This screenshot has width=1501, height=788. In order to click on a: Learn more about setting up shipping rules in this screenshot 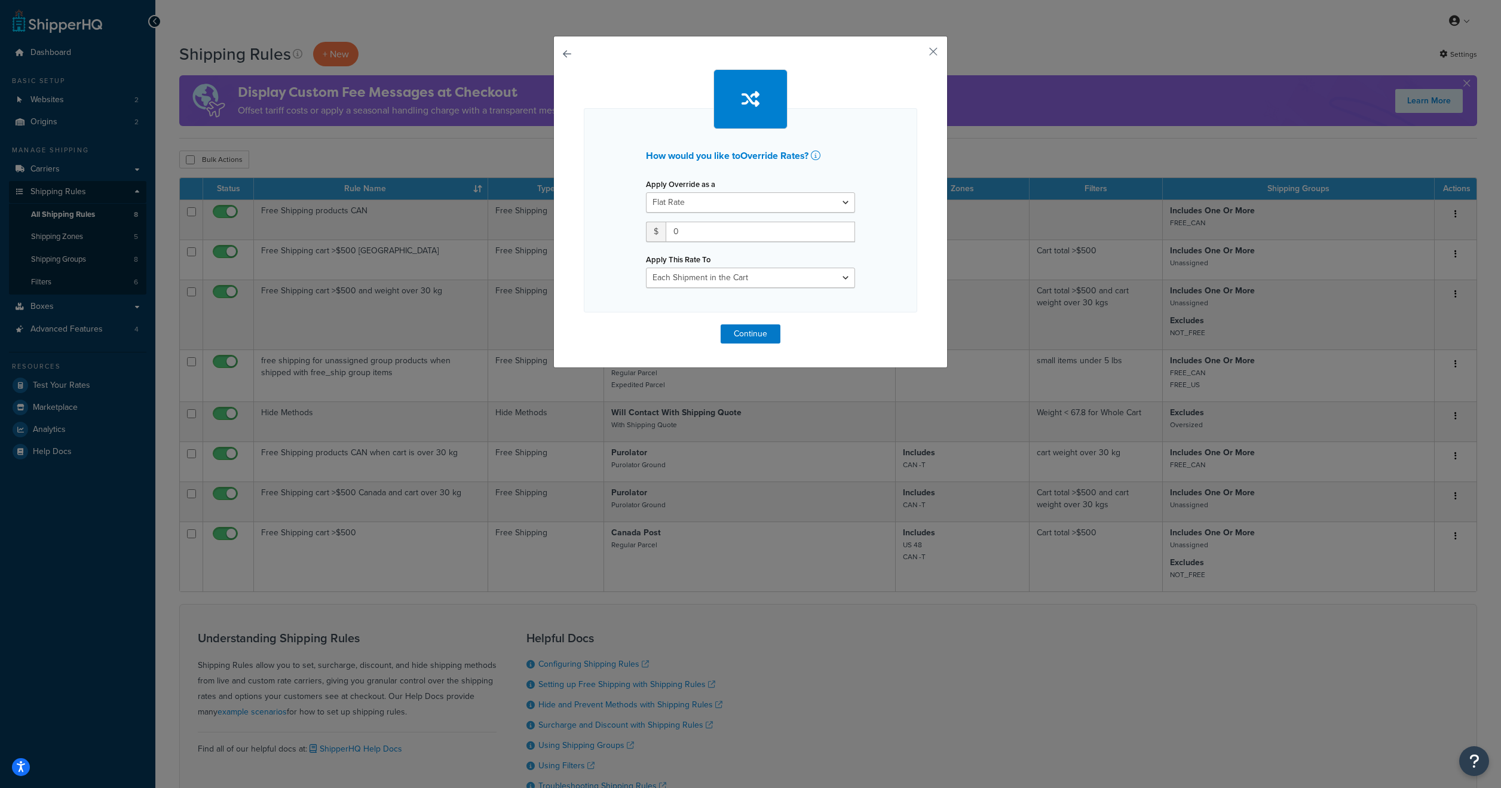, I will do `click(817, 156)`.